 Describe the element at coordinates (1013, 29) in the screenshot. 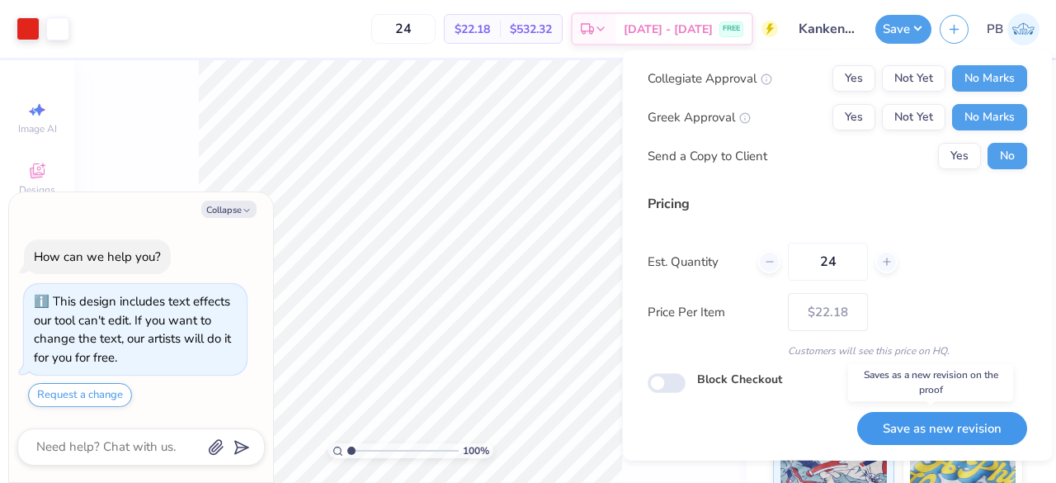

I see `a: PB` at that location.